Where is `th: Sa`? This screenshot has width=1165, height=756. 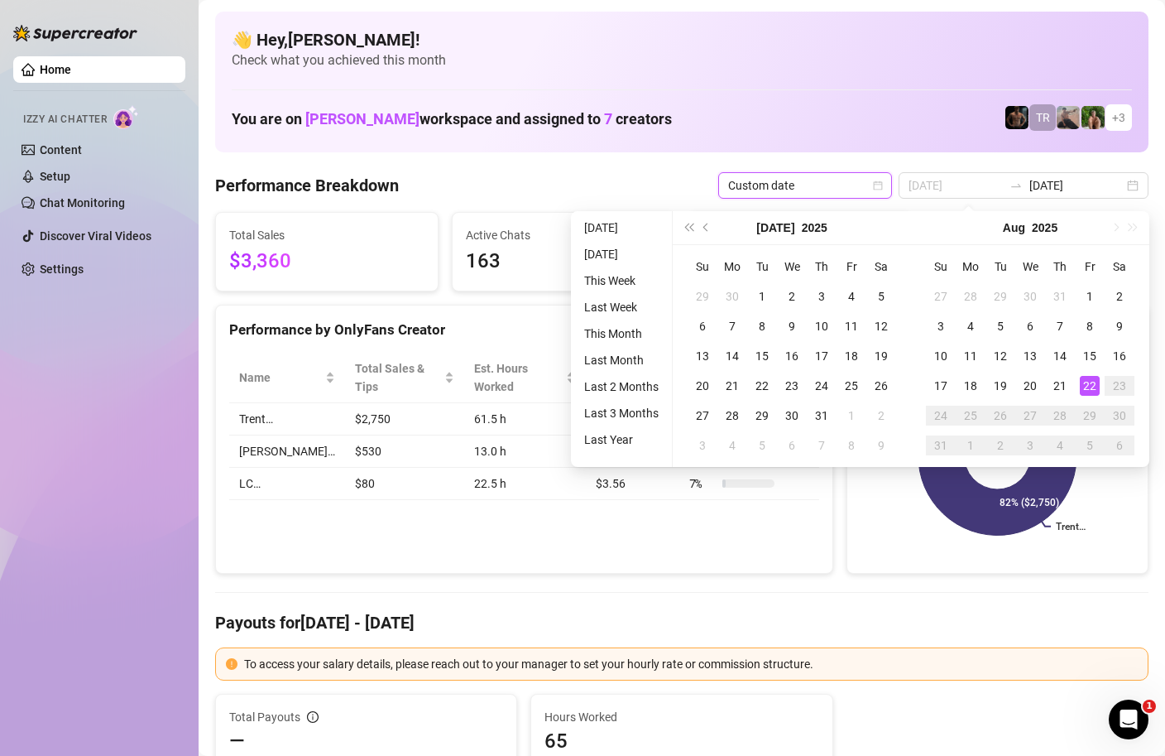
th: Sa is located at coordinates (1120, 267).